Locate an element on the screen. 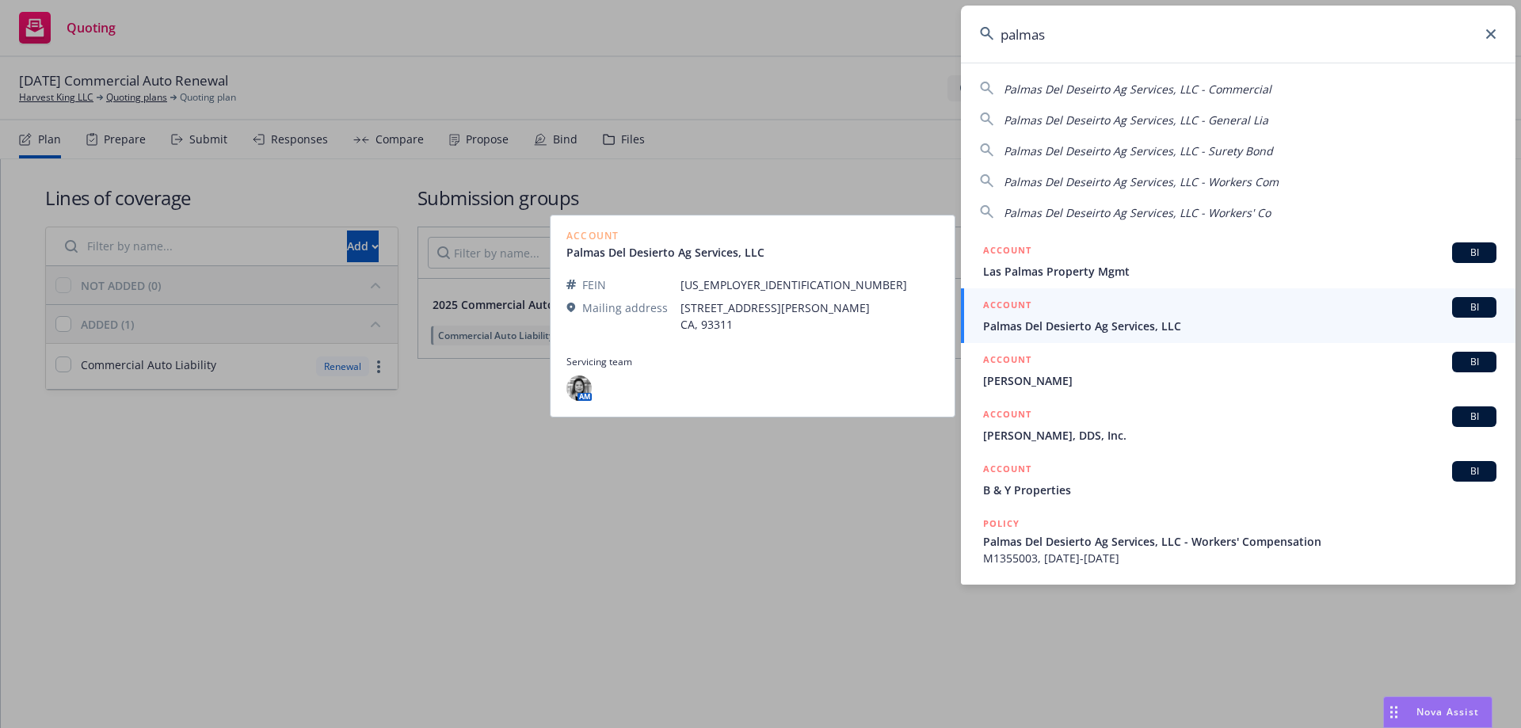 This screenshot has width=1521, height=728. a: ACCOUNTBILas Palmas Property Mgmt is located at coordinates (1238, 261).